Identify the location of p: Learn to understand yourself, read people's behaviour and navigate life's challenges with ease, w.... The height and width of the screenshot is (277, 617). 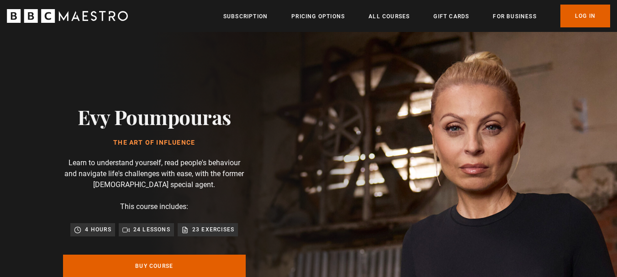
(154, 174).